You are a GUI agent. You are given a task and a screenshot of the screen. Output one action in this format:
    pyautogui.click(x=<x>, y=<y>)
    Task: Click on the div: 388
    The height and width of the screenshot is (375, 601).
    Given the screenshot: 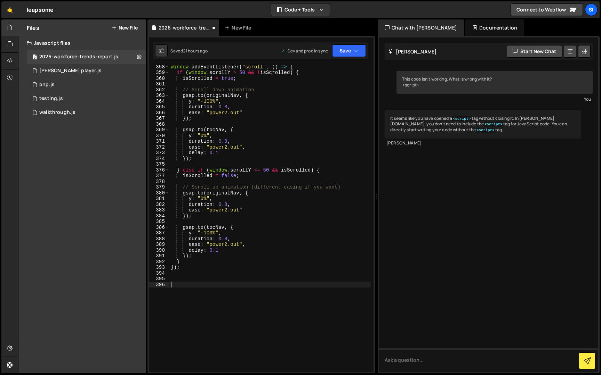 What is the action you would take?
    pyautogui.click(x=159, y=239)
    